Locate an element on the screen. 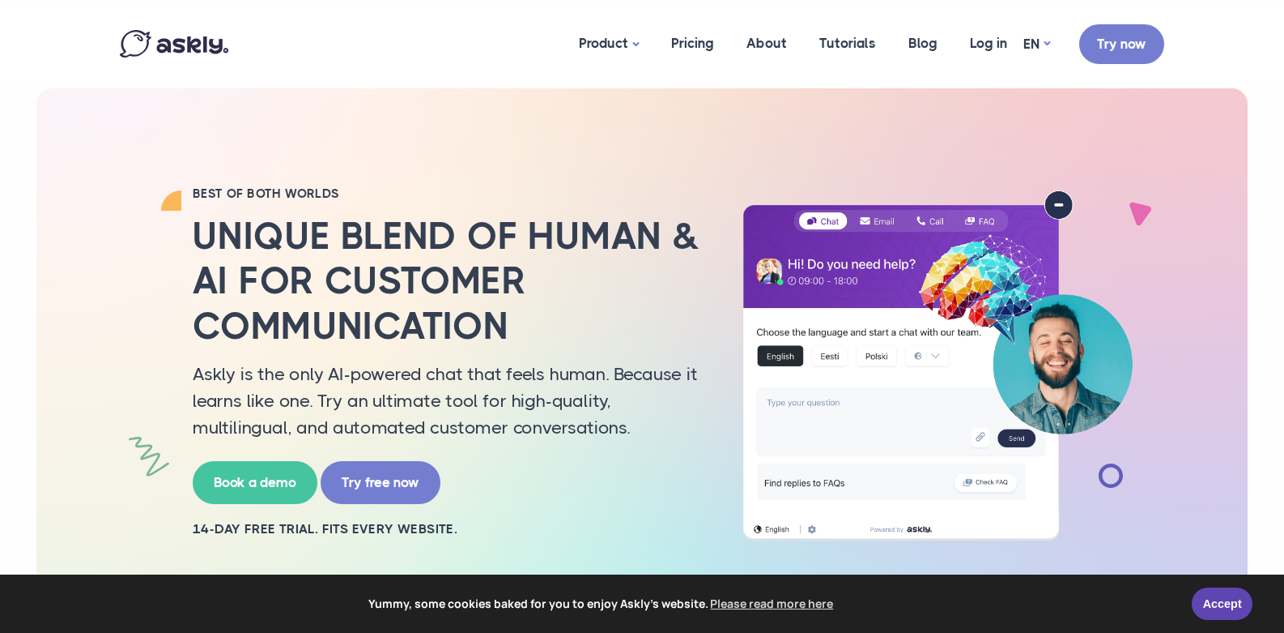 This screenshot has height=633, width=1284. span: Yummy, some cookies baked for you to enjoy Askly's website. is located at coordinates (602, 603).